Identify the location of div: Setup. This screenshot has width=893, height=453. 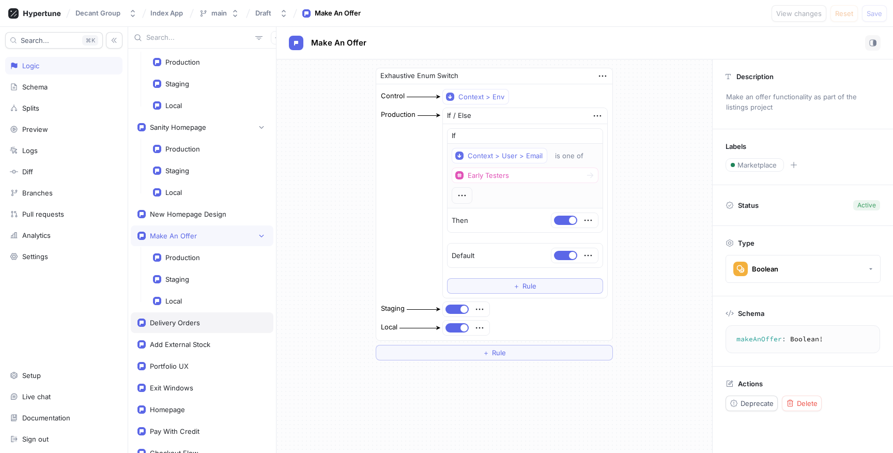
(32, 375).